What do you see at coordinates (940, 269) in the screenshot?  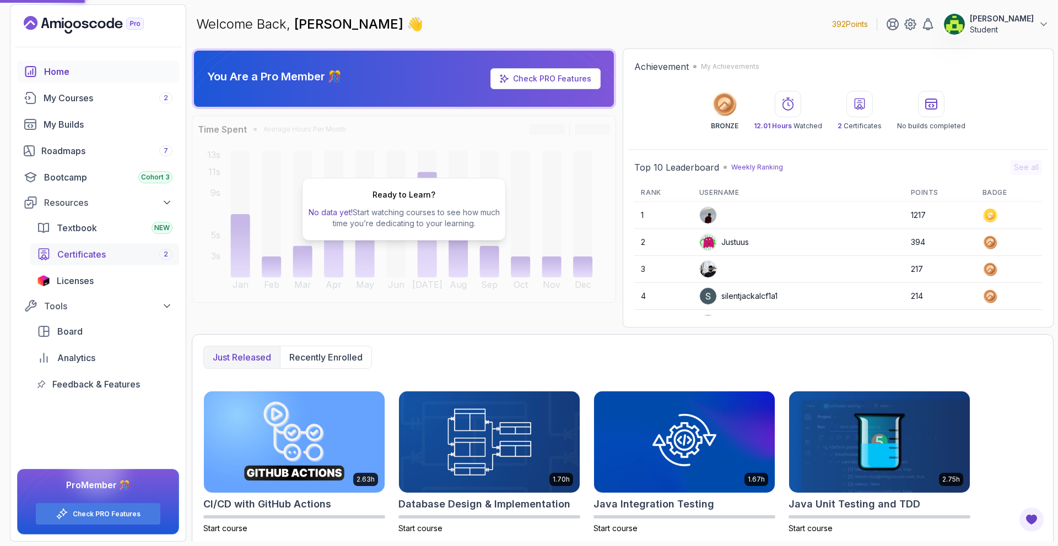 I see `td: 217` at bounding box center [940, 269].